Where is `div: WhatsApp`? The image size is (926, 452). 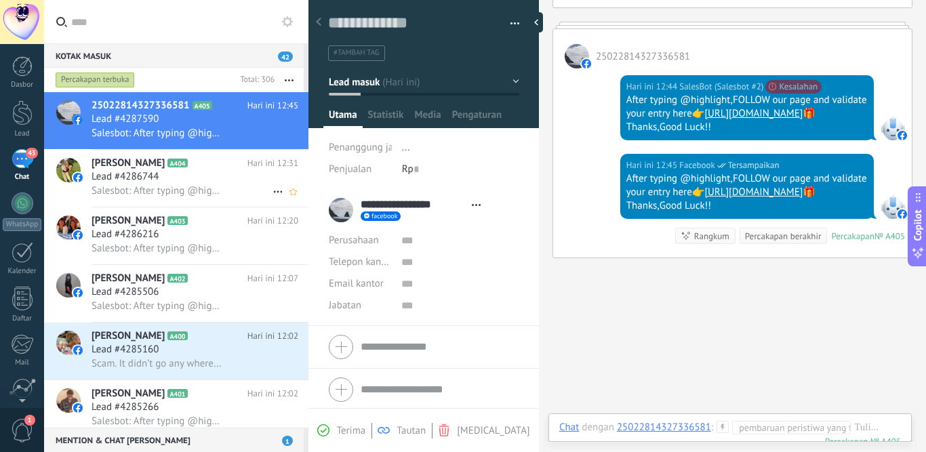
div: WhatsApp is located at coordinates (22, 224).